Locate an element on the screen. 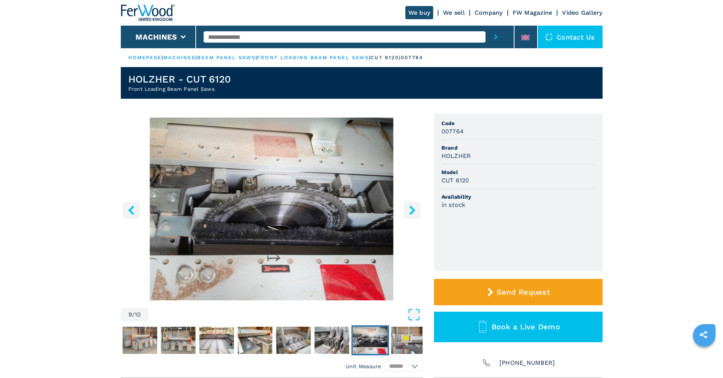 This screenshot has height=378, width=723. button: Go to Slide 5 is located at coordinates (217, 340).